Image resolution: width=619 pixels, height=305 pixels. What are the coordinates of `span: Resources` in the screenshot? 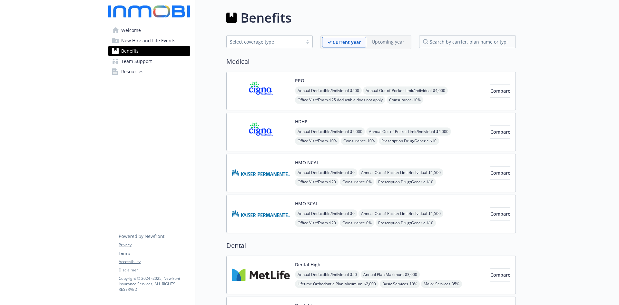 It's located at (132, 72).